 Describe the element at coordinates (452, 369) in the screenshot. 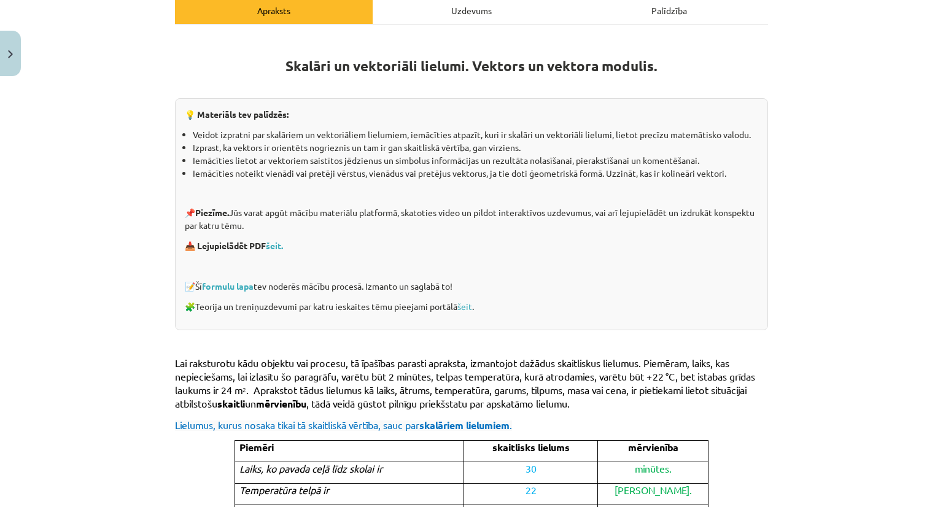

I see `span: Lai raksturotu kādu objektu vai procesu, tā īpašības parasti apraksta, izmantojot dažādus skaitli...` at that location.